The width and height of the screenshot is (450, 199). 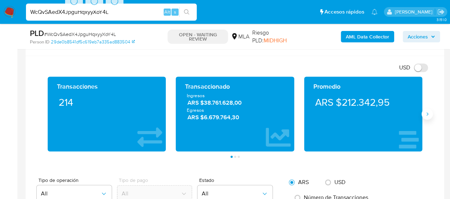 What do you see at coordinates (277, 36) in the screenshot?
I see `span: Riesgo PLD:` at bounding box center [277, 36].